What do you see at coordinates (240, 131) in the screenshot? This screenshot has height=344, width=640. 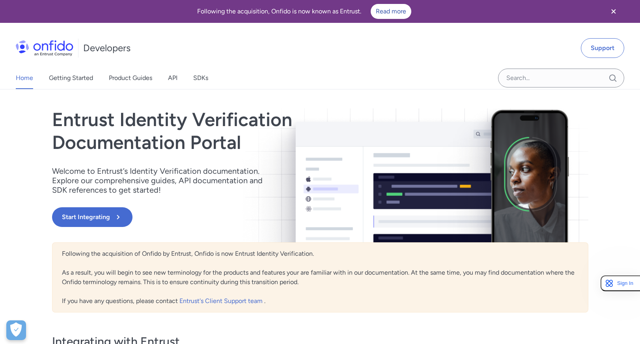 I see `h1: Entrust Identity Verification Documentation Portal` at bounding box center [240, 131].